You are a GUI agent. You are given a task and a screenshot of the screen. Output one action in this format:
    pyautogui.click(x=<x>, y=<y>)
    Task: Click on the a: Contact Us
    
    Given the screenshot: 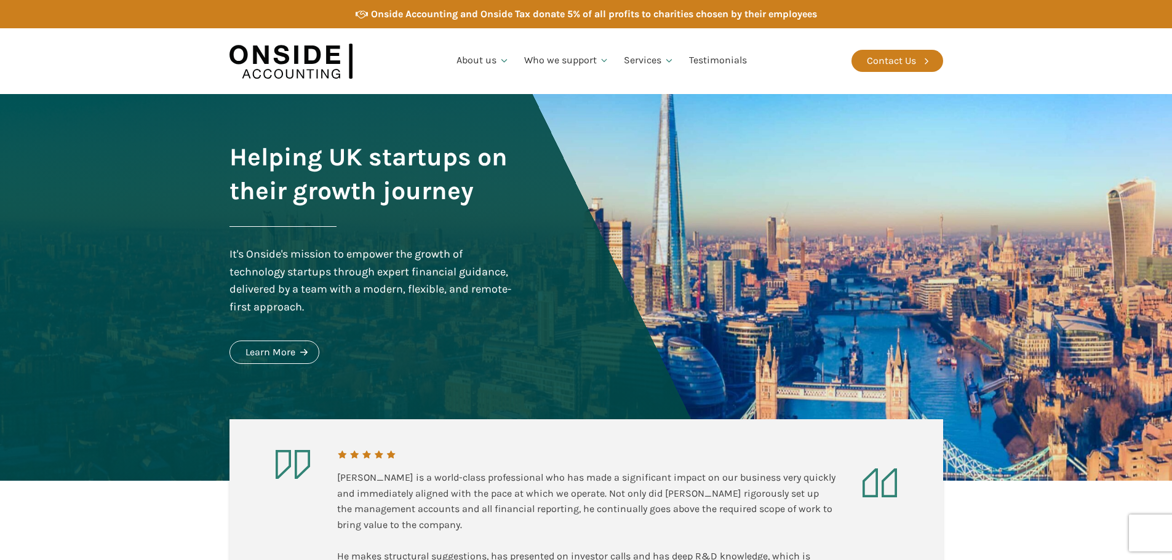 What is the action you would take?
    pyautogui.click(x=897, y=61)
    